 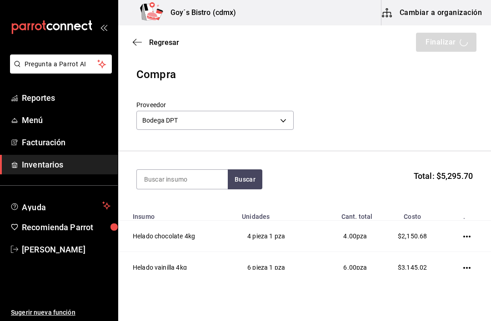 What do you see at coordinates (104, 27) in the screenshot?
I see `button: open_drawer_menu` at bounding box center [104, 27].